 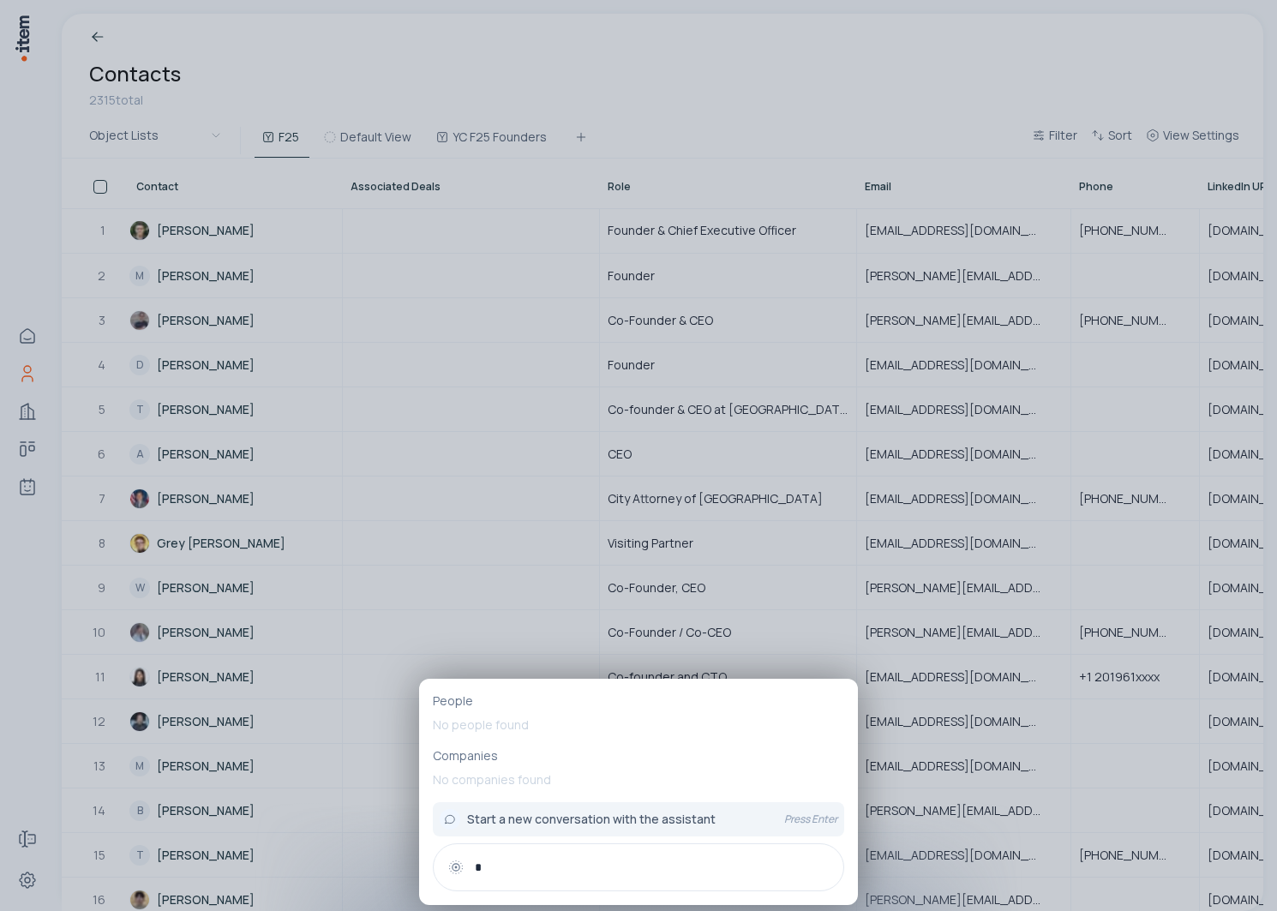 What do you see at coordinates (810, 819) in the screenshot?
I see `p: Press Enter` at bounding box center [810, 819].